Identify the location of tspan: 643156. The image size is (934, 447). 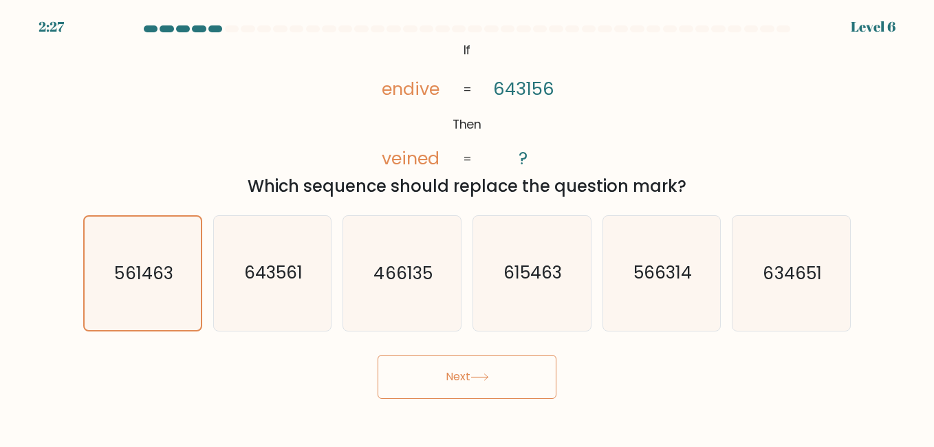
(523, 89).